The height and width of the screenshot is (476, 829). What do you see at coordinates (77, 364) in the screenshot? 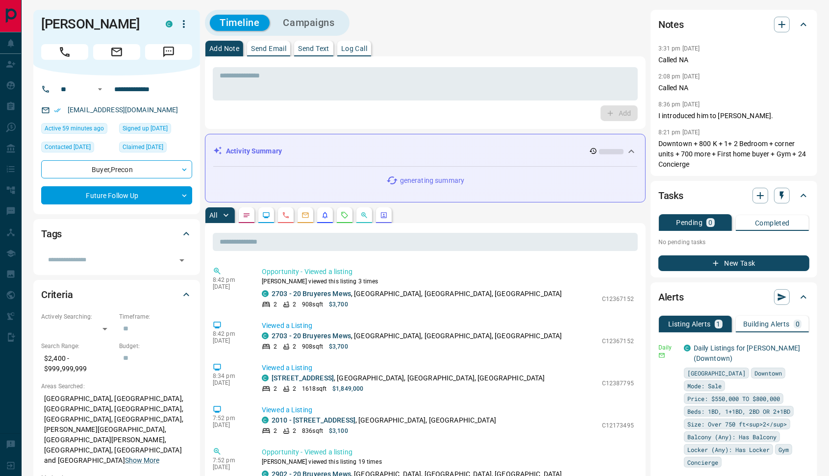
I see `p: $2,400 - $999,999,999` at bounding box center [77, 364].